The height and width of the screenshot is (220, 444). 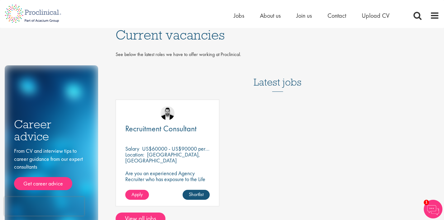 What do you see at coordinates (181, 148) in the screenshot?
I see `p: US$60000 - US$90000 per annum` at bounding box center [181, 148].